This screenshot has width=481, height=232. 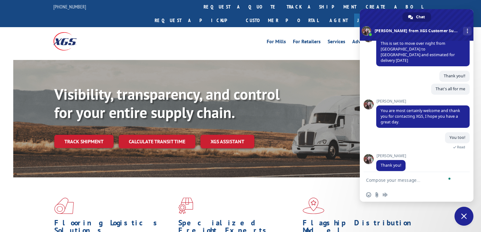 I want to click on textarea: To enrich screen reader interactions, please activate Accessibility in Grammarly extension settings, so click(x=409, y=180).